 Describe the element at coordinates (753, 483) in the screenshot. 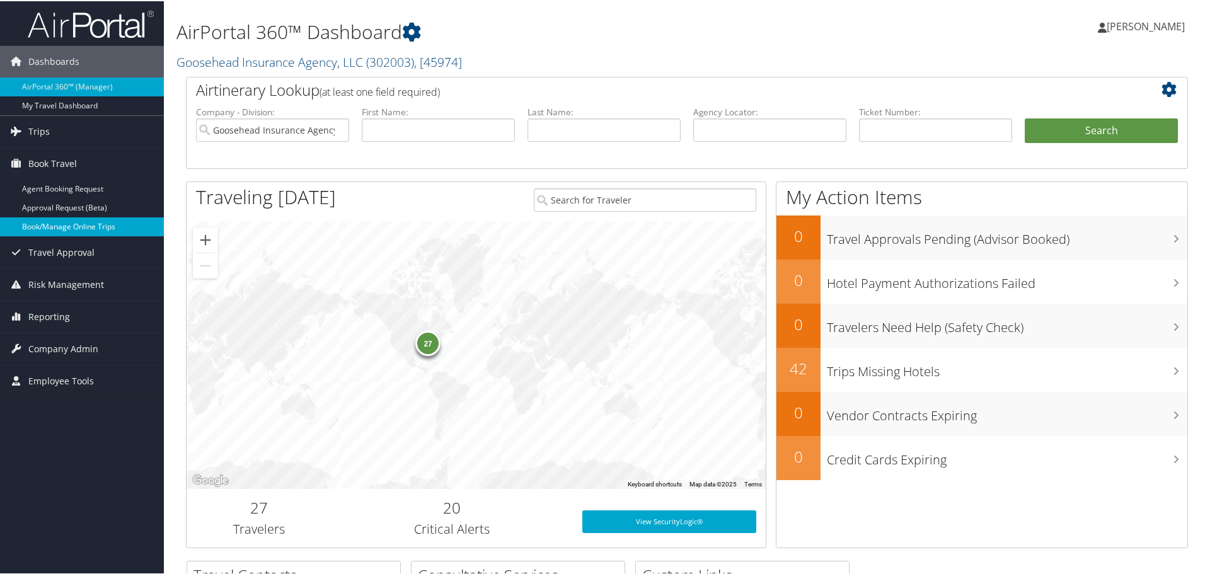

I see `a: Terms (opens in new tab)` at that location.